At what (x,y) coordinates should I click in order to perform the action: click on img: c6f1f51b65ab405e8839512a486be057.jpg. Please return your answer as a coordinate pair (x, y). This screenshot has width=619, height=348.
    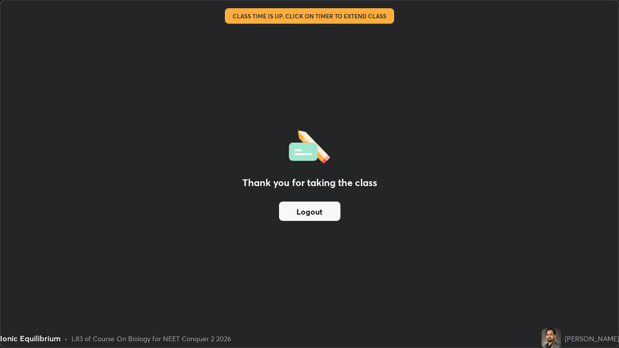
    Looking at the image, I should click on (551, 338).